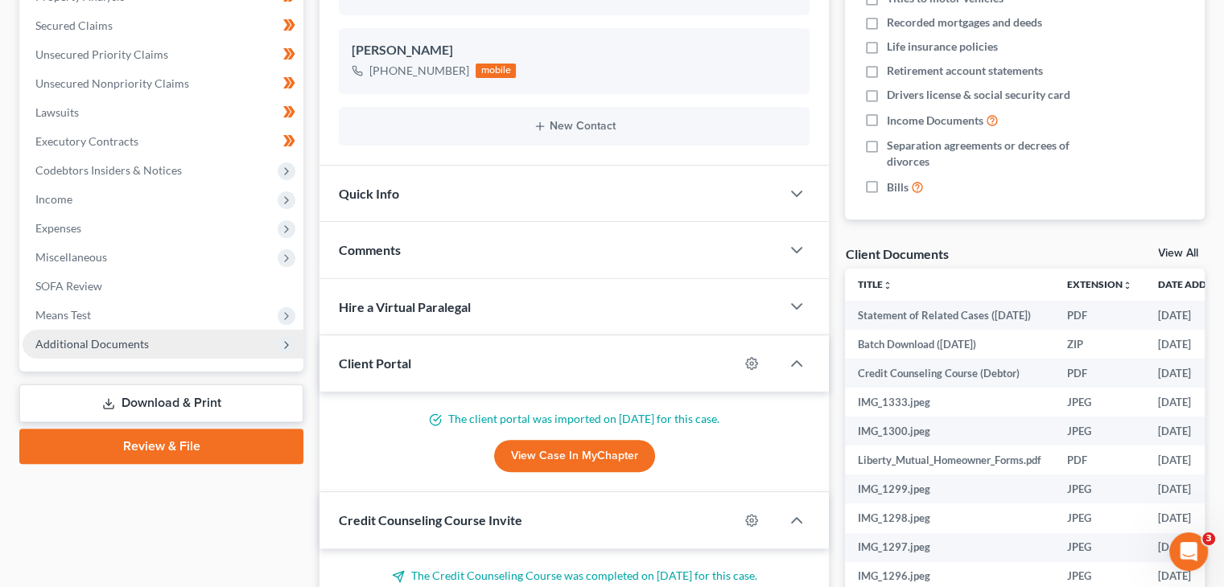 This screenshot has width=1224, height=587. I want to click on span: Expenses, so click(58, 228).